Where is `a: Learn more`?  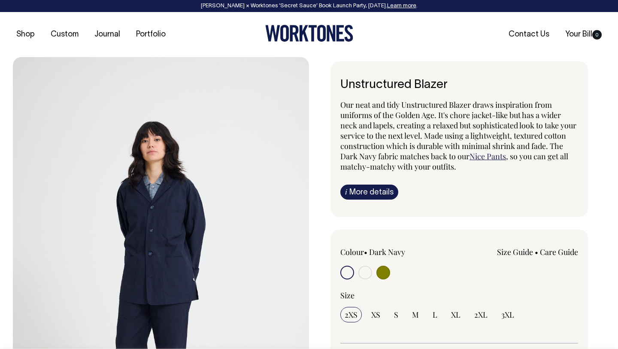 a: Learn more is located at coordinates (401, 6).